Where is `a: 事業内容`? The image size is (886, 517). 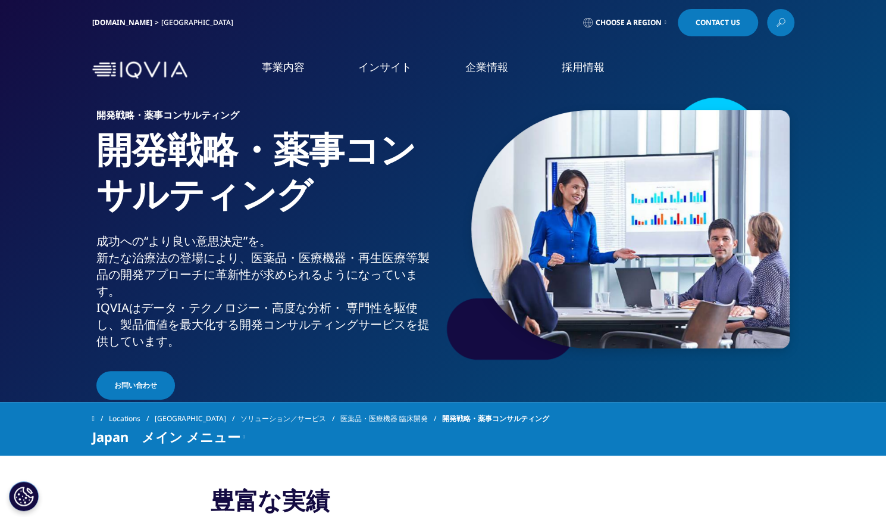 a: 事業内容 is located at coordinates (283, 67).